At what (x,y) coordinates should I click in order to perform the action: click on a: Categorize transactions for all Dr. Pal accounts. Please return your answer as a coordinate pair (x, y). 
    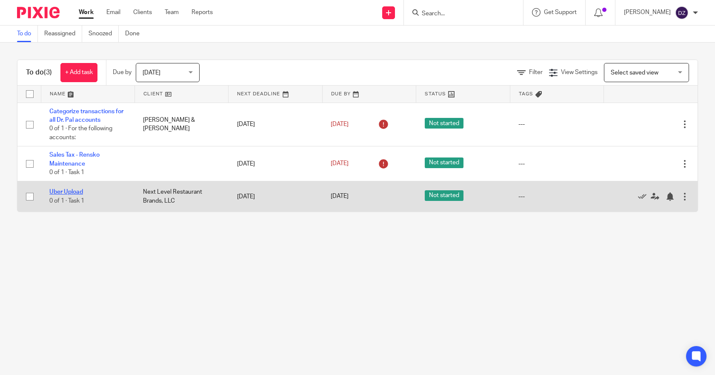
    Looking at the image, I should click on (86, 116).